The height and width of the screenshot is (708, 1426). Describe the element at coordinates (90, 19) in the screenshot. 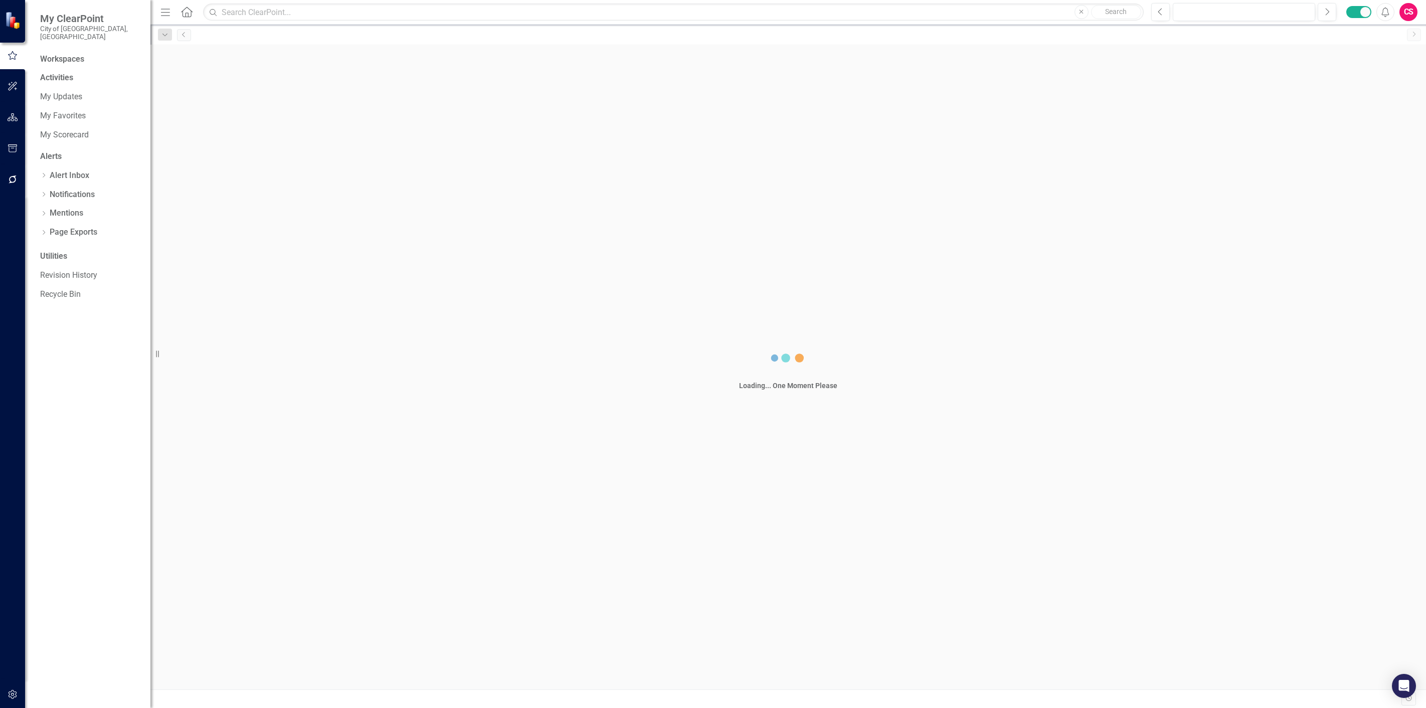

I see `span: My ClearPoint` at that location.